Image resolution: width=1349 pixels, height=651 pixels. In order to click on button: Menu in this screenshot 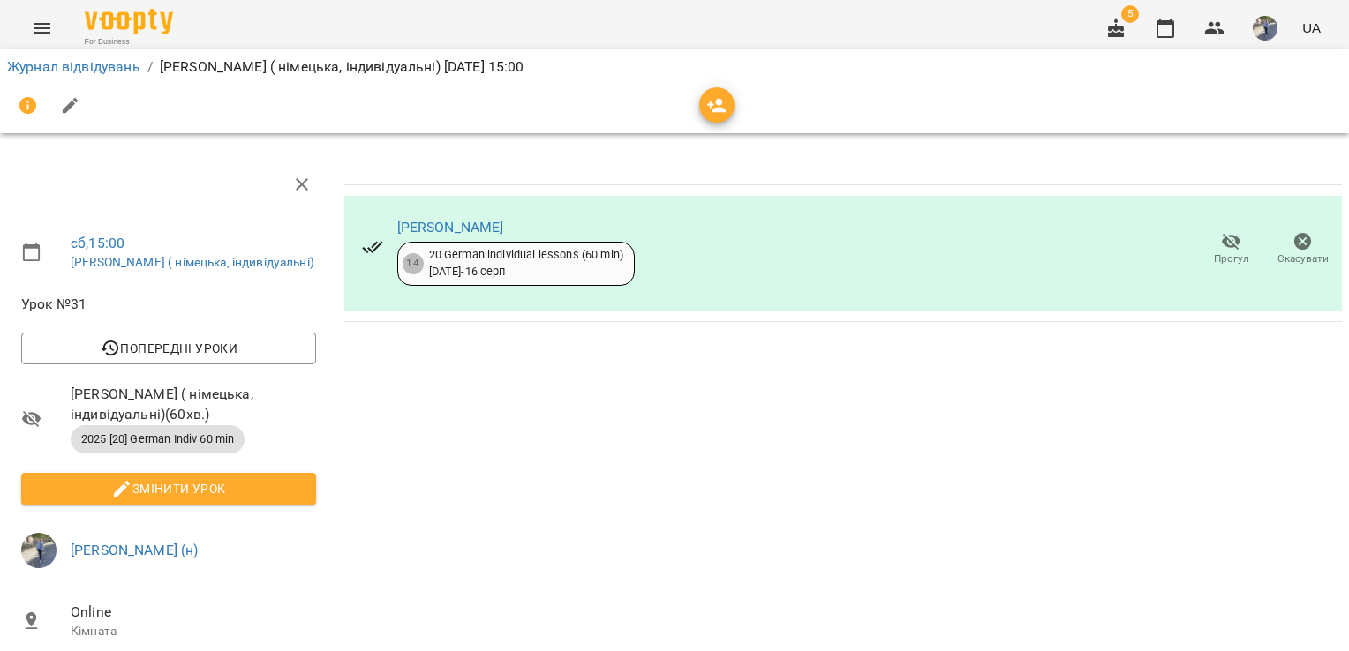, I will do `click(42, 28)`.